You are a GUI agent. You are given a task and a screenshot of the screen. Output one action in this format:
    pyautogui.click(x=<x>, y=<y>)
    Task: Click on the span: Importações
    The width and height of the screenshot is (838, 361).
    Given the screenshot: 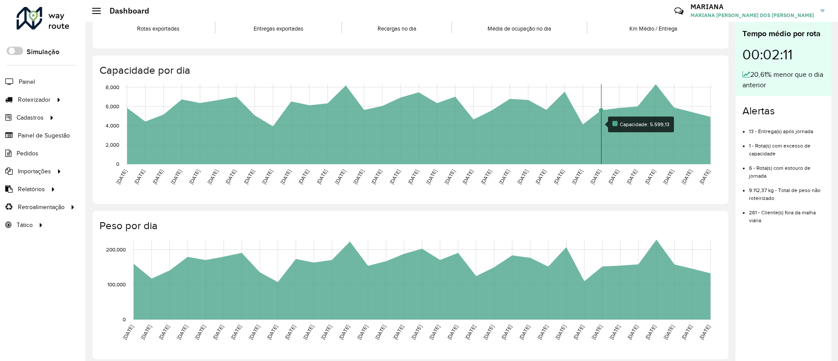 What is the action you would take?
    pyautogui.click(x=34, y=171)
    